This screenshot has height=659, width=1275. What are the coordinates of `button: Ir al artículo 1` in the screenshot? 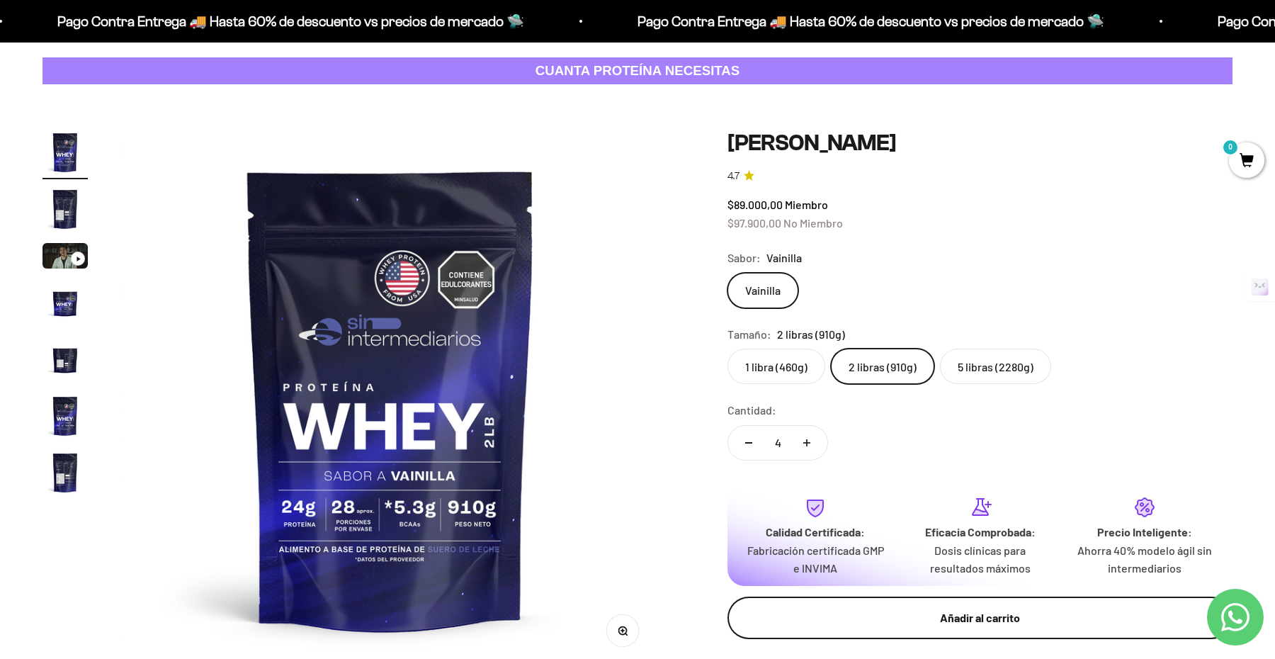 It's located at (65, 154).